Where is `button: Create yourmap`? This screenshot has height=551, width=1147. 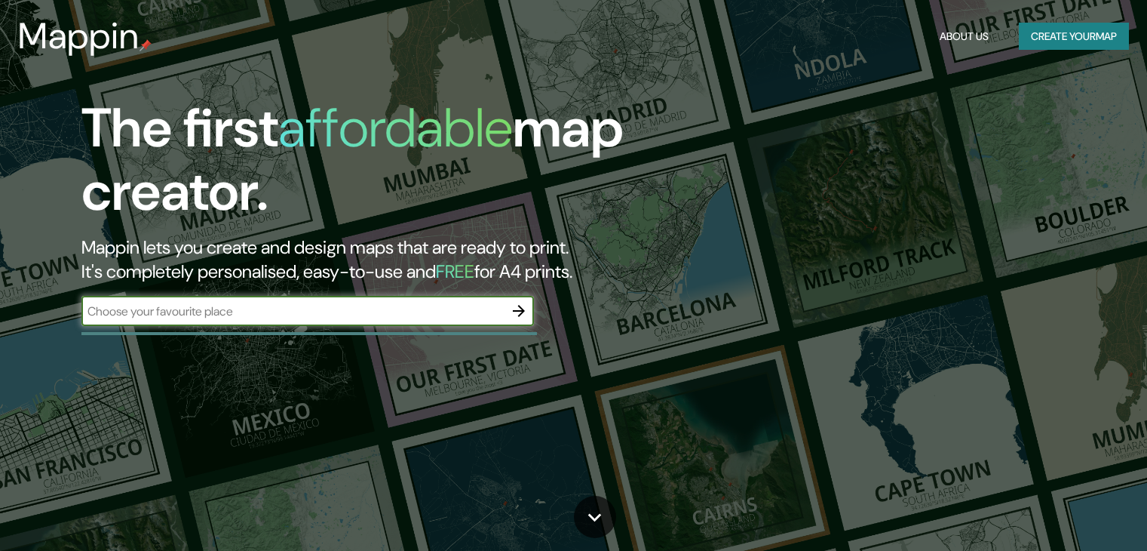
button: Create yourmap is located at coordinates (1074, 36).